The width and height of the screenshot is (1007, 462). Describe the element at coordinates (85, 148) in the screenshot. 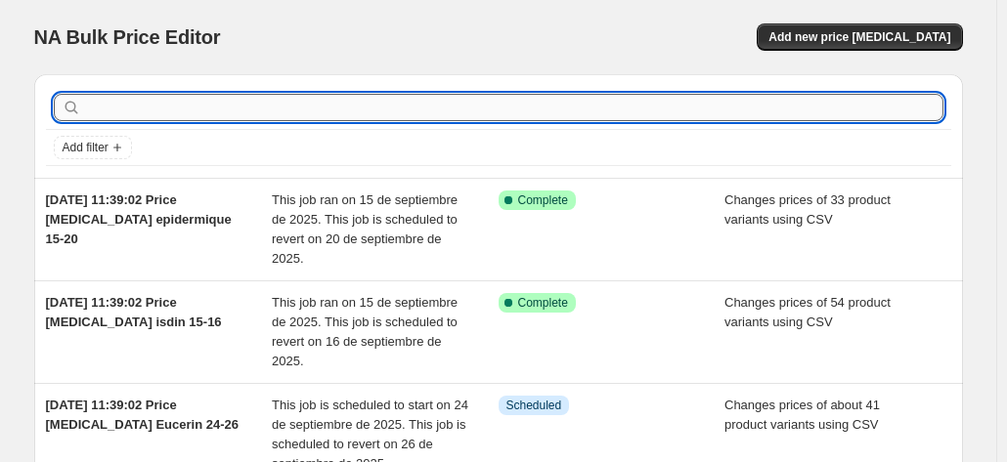

I see `span: Add filter` at that location.